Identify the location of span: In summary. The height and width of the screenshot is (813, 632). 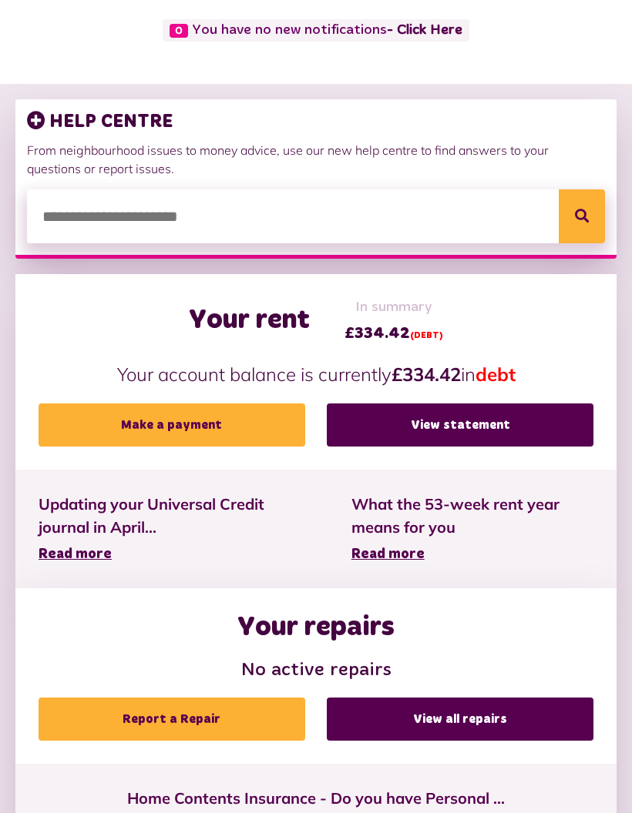
(394, 307).